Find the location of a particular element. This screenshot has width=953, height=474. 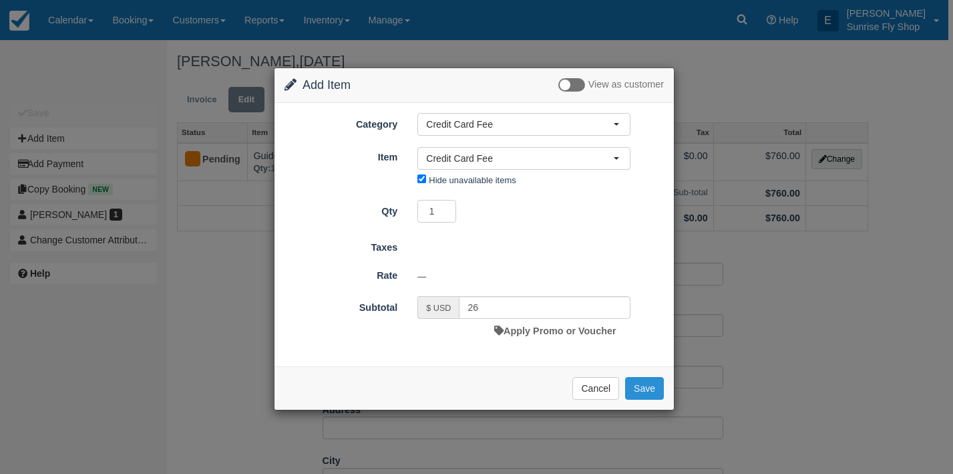

label: Qty is located at coordinates (341, 209).